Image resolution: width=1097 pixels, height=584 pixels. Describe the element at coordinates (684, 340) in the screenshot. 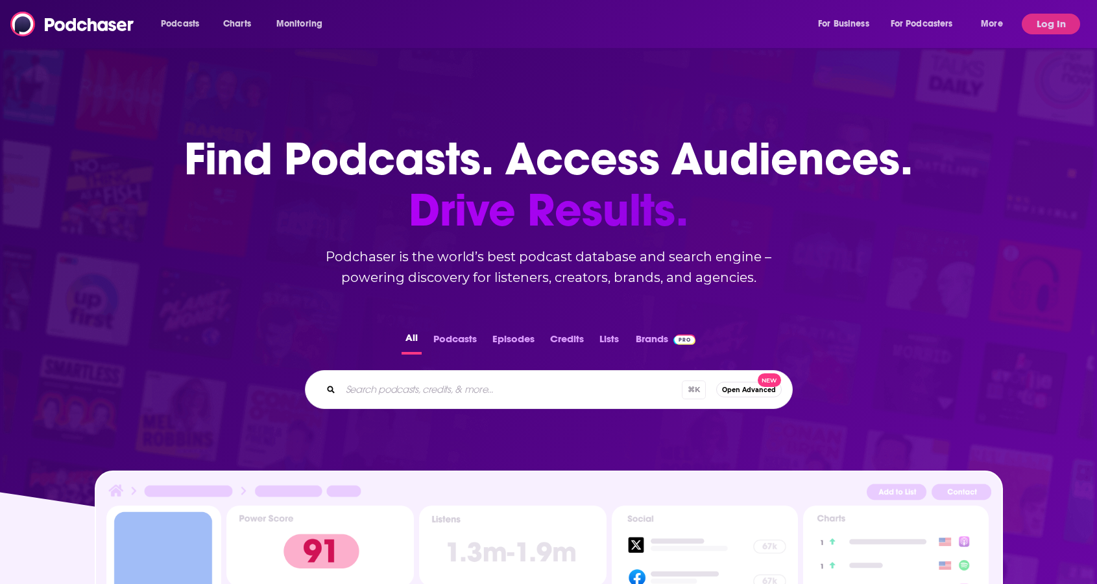

I see `img: Podchaser Pro` at that location.